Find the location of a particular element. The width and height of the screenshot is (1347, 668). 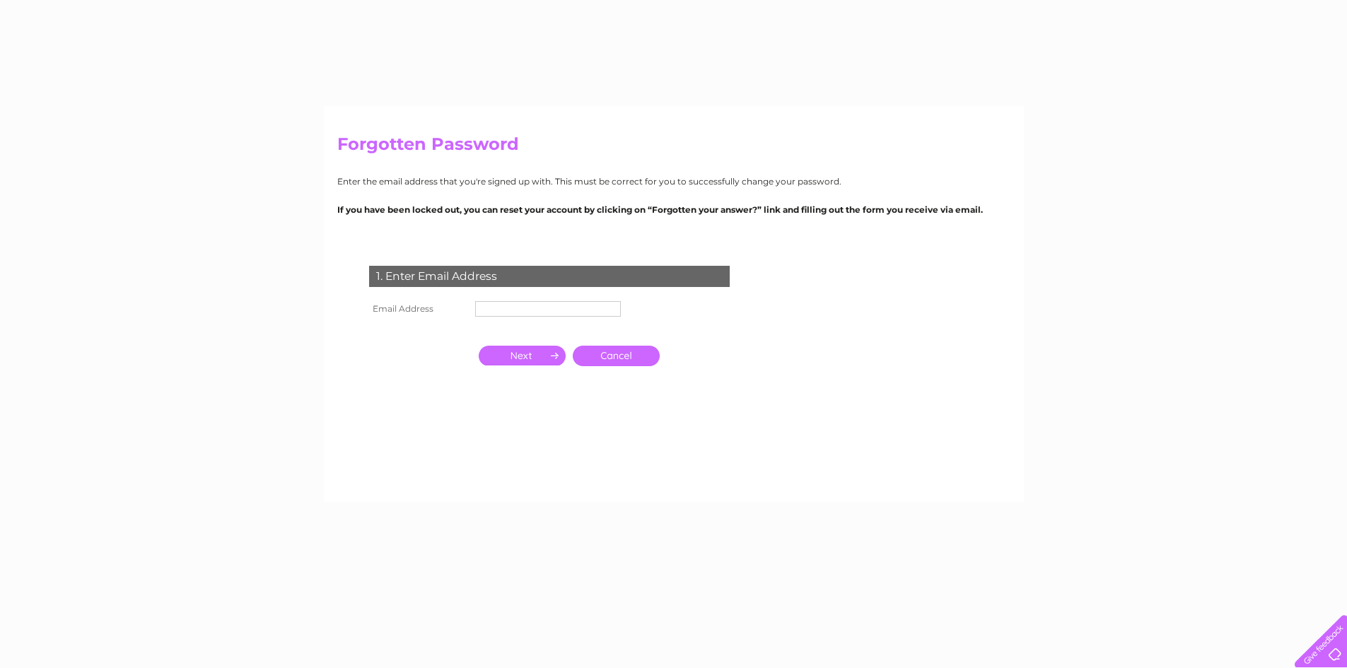

a: Cancel is located at coordinates (616, 356).